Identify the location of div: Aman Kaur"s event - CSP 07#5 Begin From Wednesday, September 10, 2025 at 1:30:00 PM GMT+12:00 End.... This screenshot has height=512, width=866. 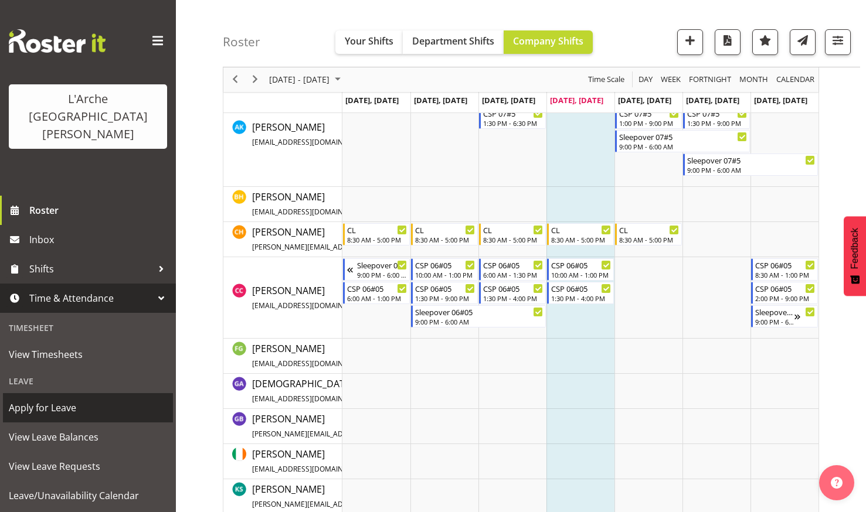
(512, 118).